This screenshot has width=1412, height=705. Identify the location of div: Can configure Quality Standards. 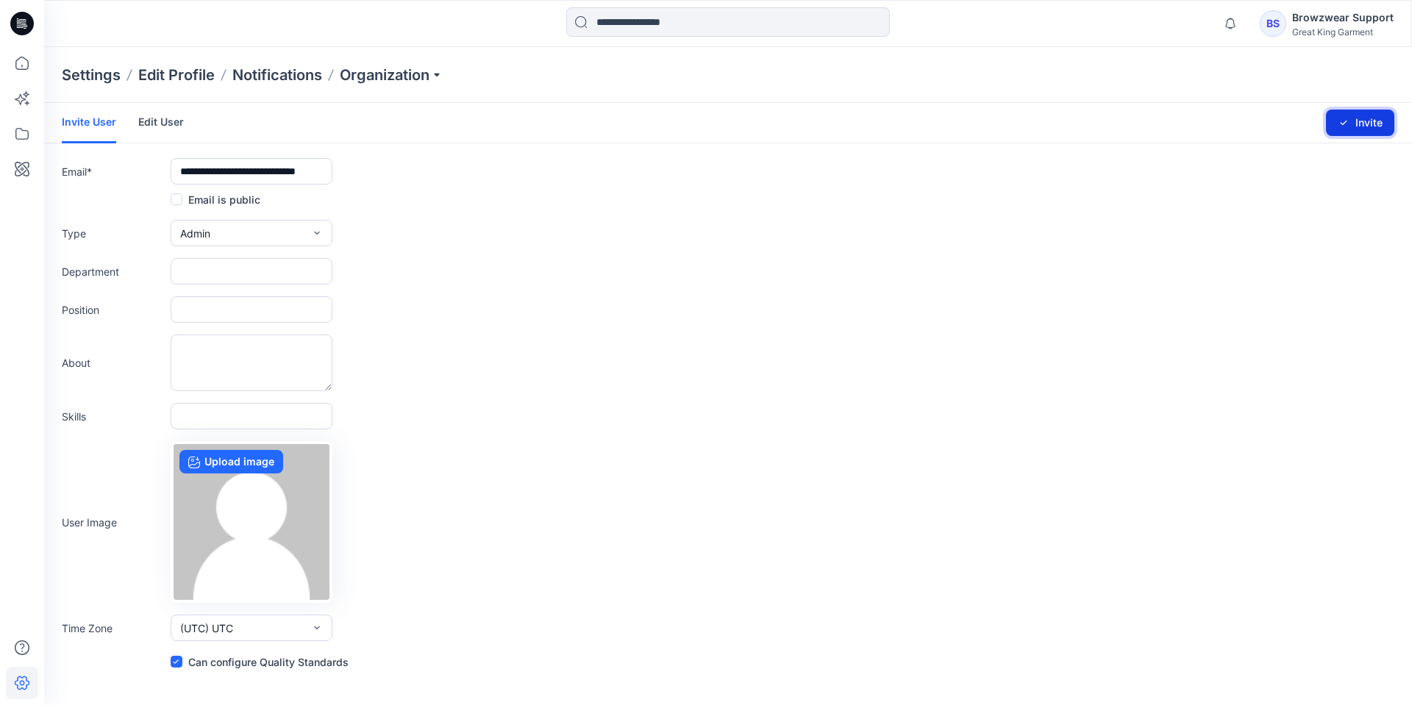
(260, 662).